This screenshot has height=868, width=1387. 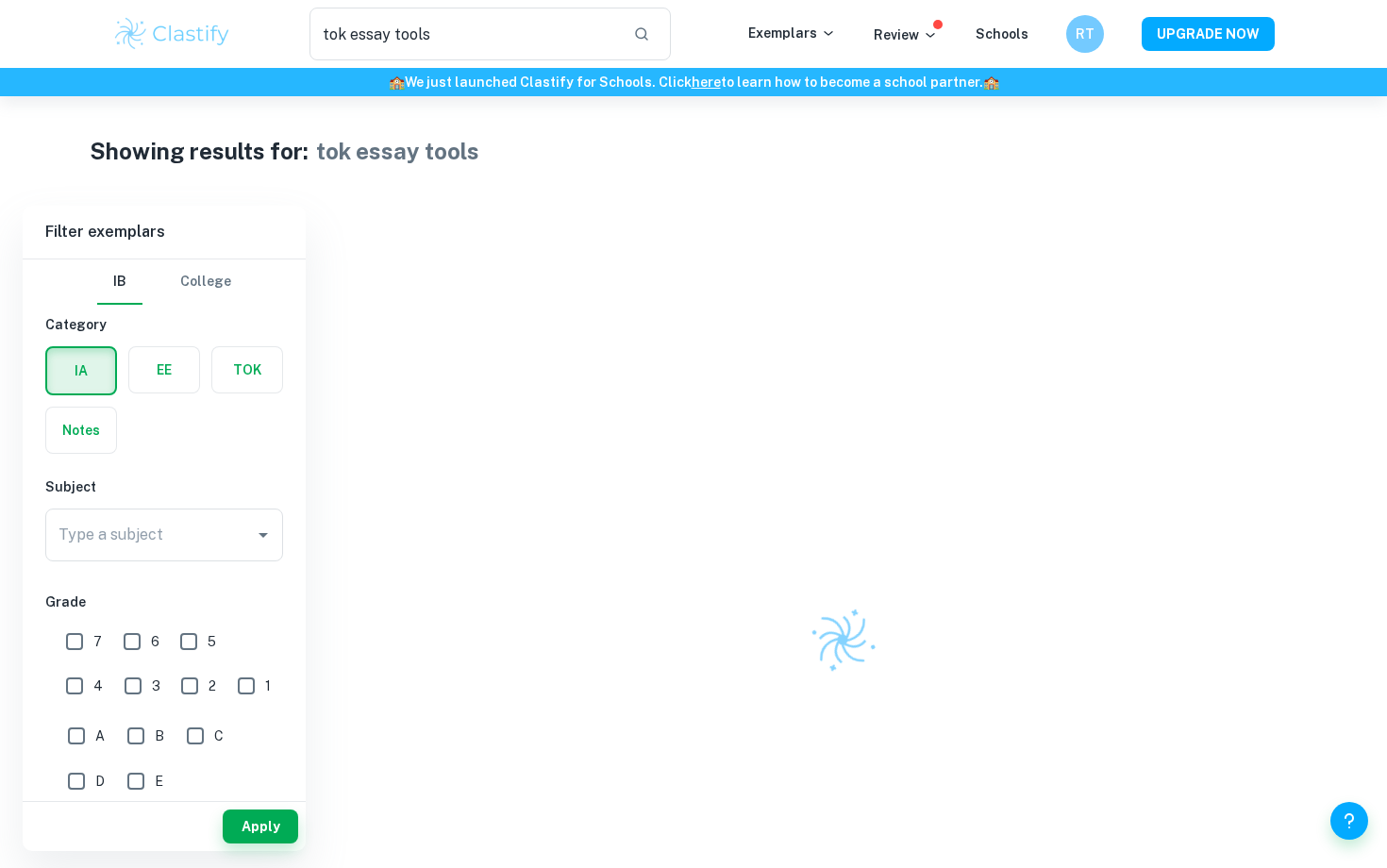 What do you see at coordinates (260, 826) in the screenshot?
I see `button: Apply` at bounding box center [260, 826].